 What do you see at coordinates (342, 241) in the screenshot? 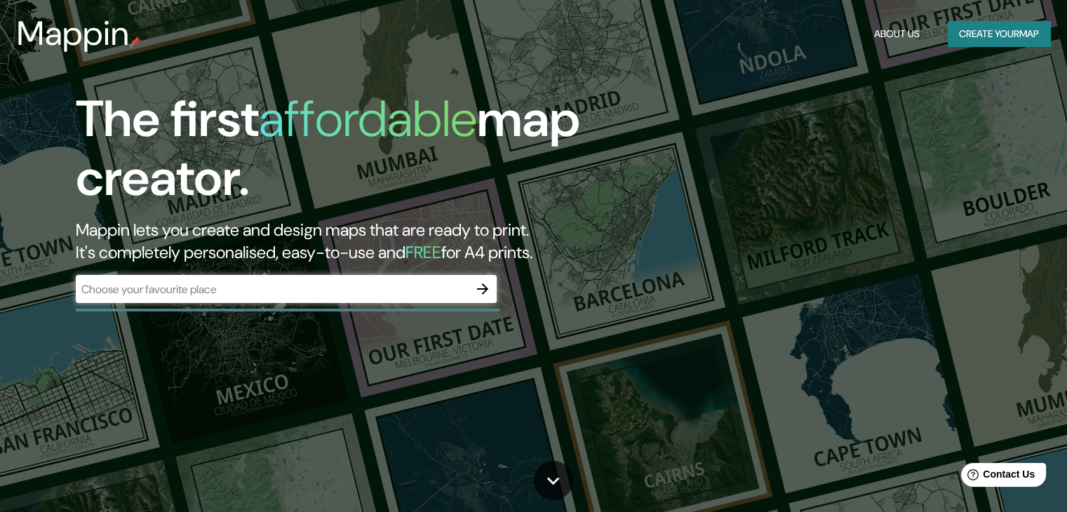
I see `h2: Mappin lets you create and design maps that are ready to print. It's completely personalised, eas...` at bounding box center [342, 241].